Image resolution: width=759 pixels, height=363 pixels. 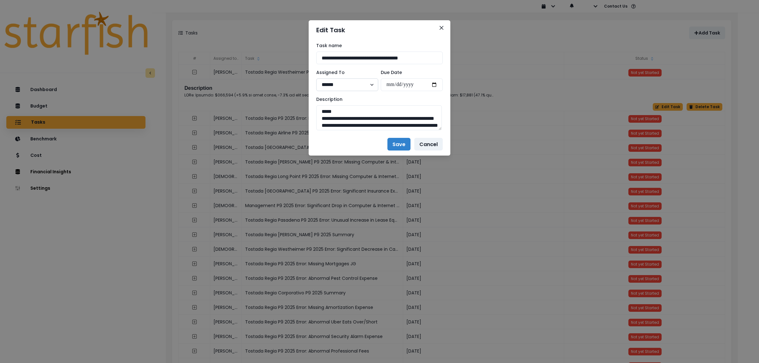 What do you see at coordinates (377, 99) in the screenshot?
I see `label: Description` at bounding box center [377, 99].